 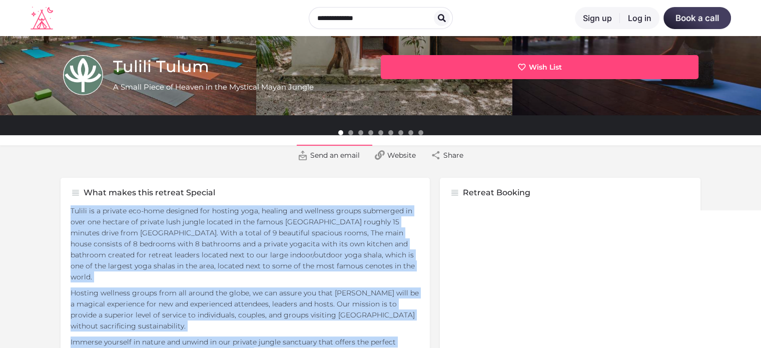 What do you see at coordinates (244, 67) in the screenshot?
I see `h1: Tulili Tulum` at bounding box center [244, 67].